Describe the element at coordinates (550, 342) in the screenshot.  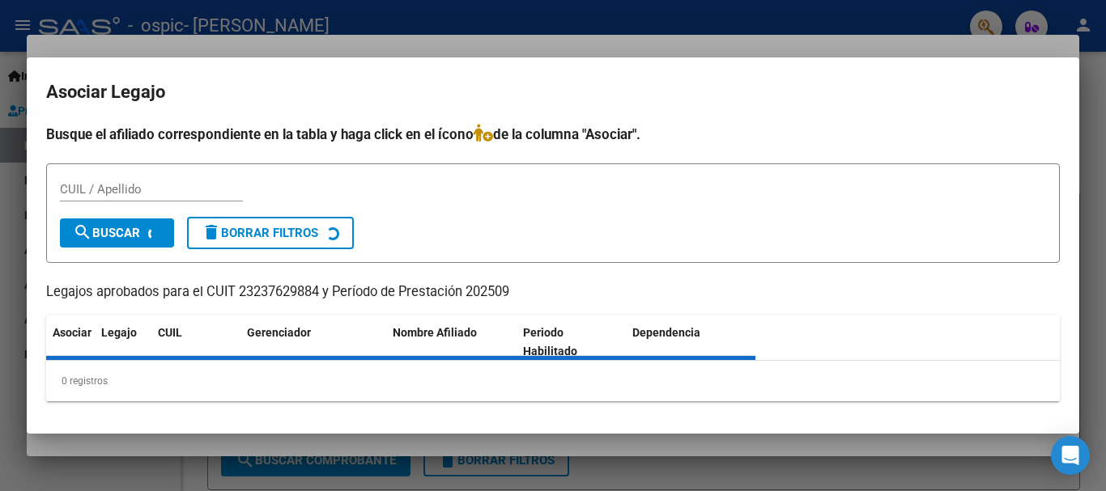
I see `span: Periodo Habilitado` at that location.